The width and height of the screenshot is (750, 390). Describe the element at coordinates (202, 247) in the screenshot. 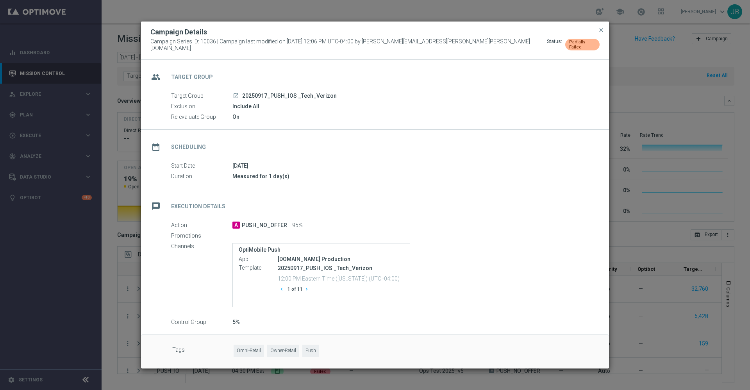

I see `label: Channels` at that location.